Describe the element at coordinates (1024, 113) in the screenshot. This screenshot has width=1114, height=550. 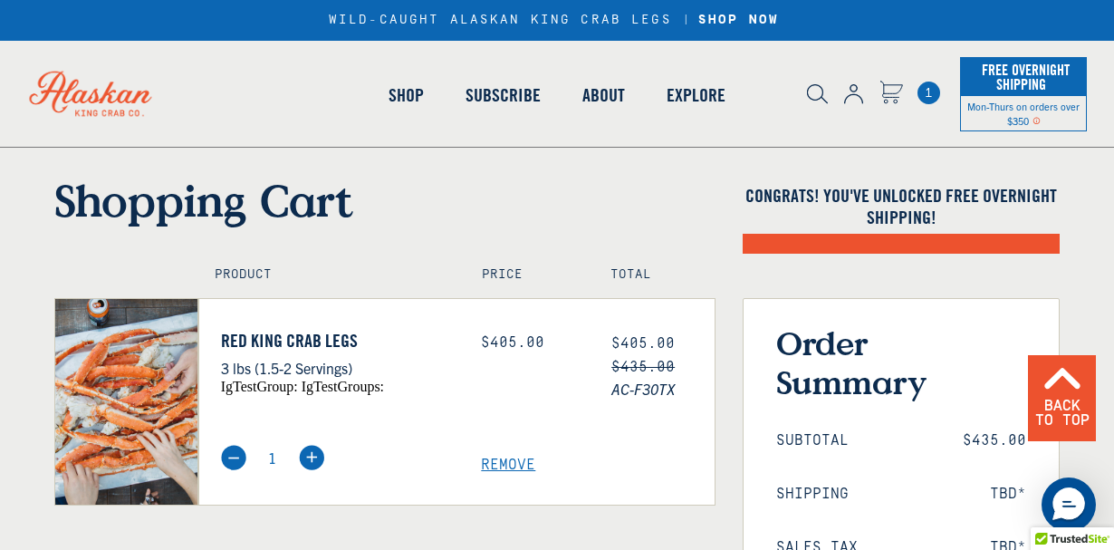
I see `span: Mon-Thurs on orders over $350` at that location.